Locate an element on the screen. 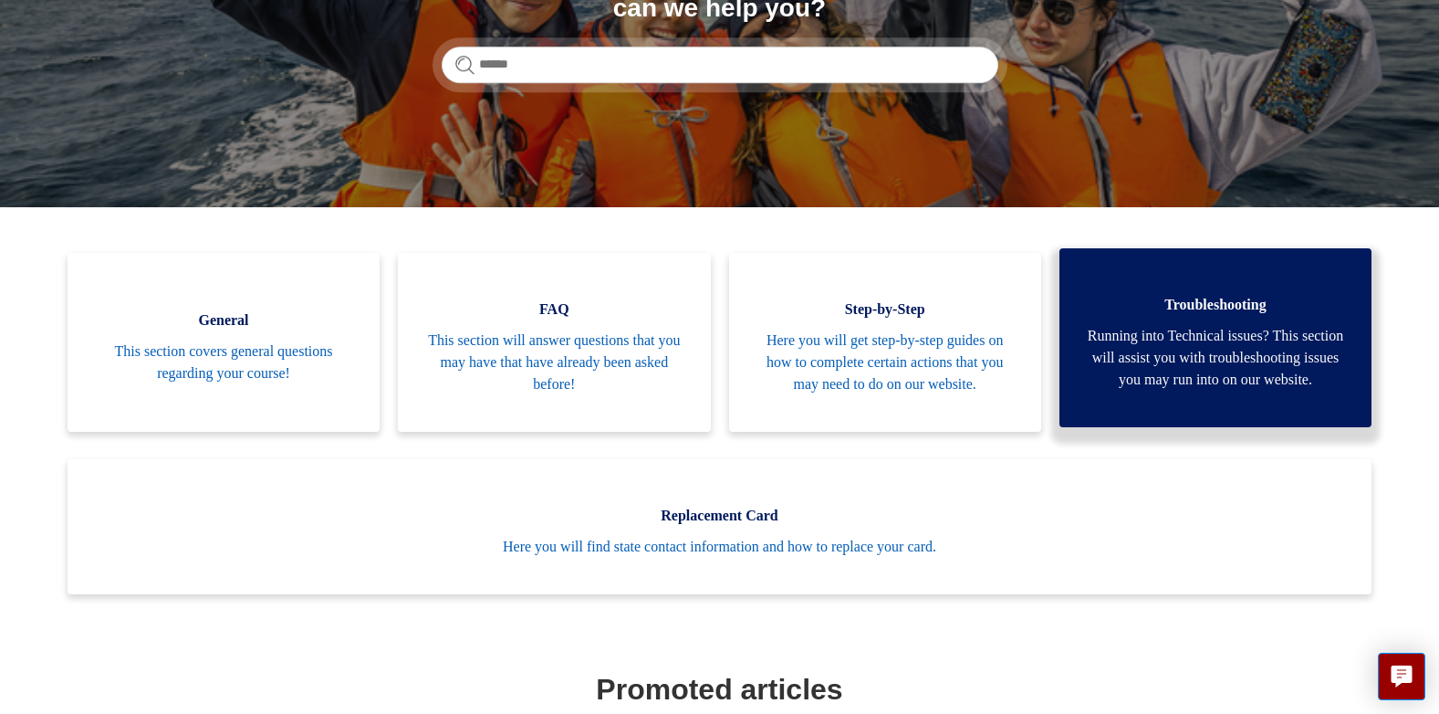 Image resolution: width=1439 pixels, height=714 pixels. span: This section will answer questions that you may have that have already been asked before! is located at coordinates (554, 362).